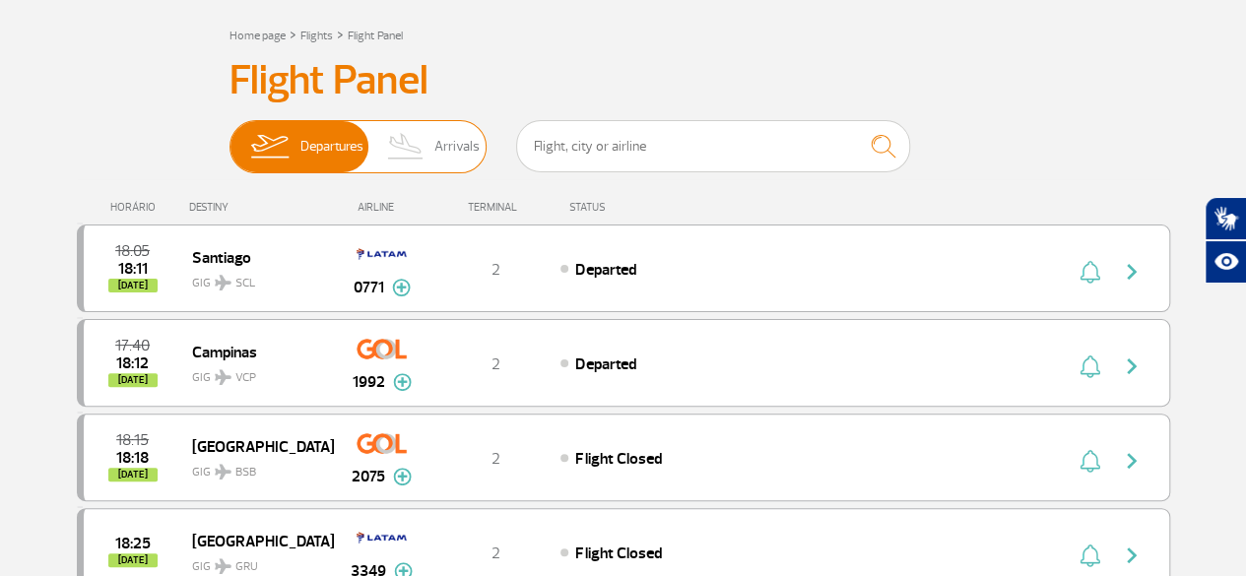 The image size is (1246, 576). I want to click on span: 0771, so click(368, 288).